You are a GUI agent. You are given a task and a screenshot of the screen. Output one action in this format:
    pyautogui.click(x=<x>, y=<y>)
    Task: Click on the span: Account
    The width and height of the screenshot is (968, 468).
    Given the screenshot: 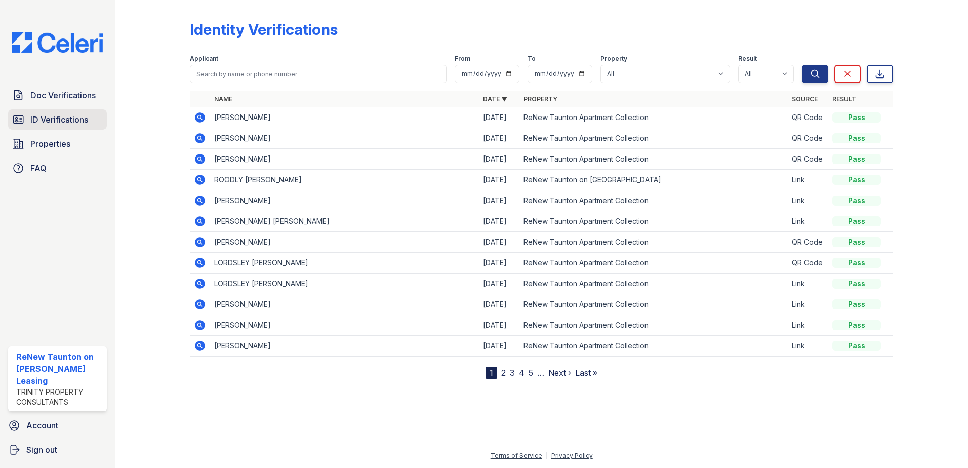 What is the action you would take?
    pyautogui.click(x=42, y=425)
    